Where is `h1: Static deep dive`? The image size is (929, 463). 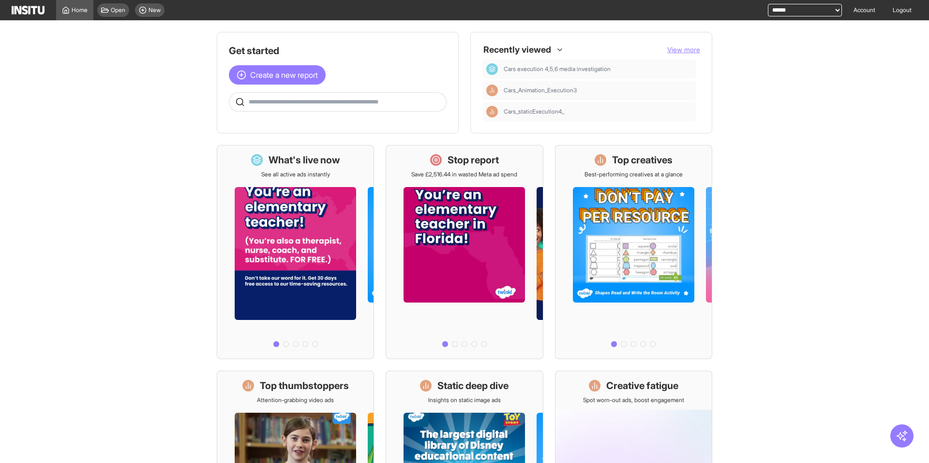
h1: Static deep dive is located at coordinates (473, 386).